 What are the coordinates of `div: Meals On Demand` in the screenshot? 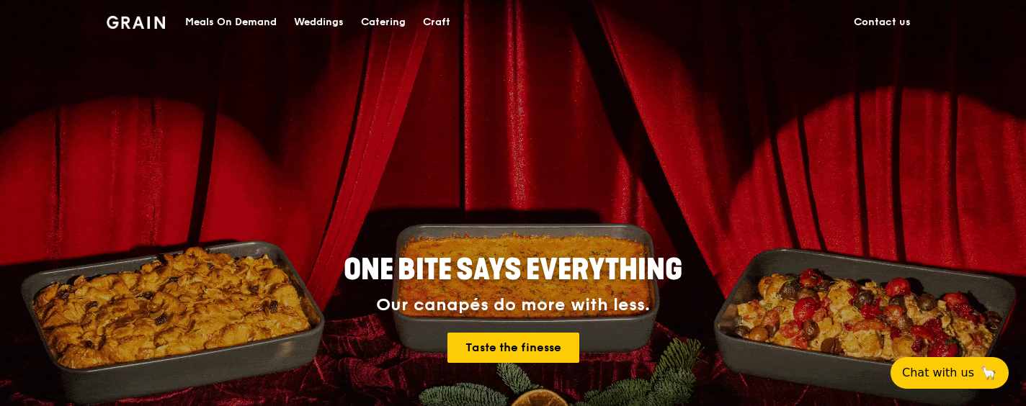 It's located at (231, 22).